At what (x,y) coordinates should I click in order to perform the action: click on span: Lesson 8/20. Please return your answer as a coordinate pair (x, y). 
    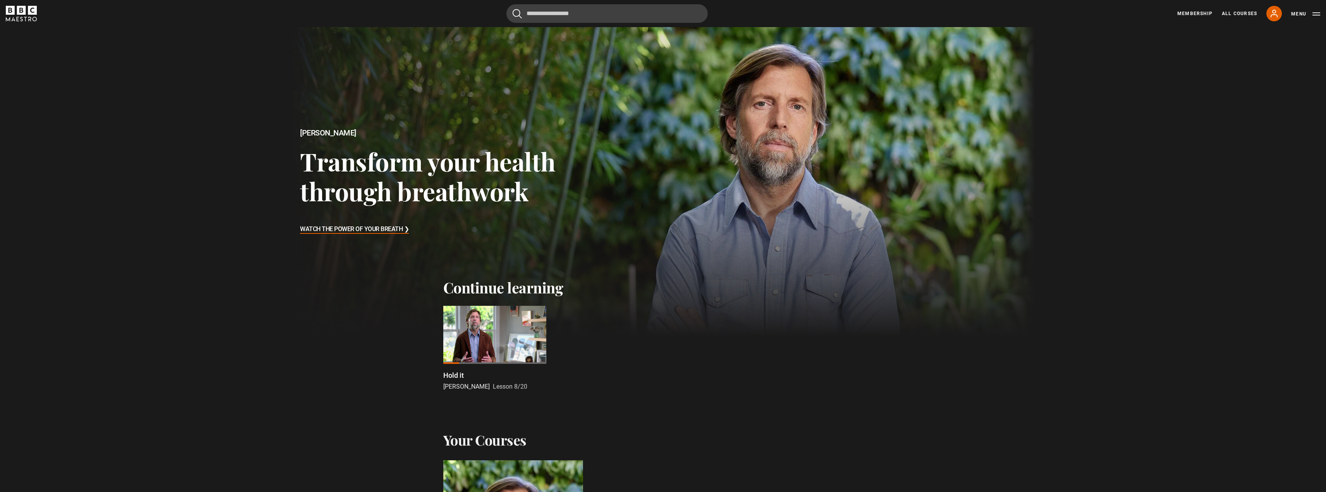
    Looking at the image, I should click on (510, 386).